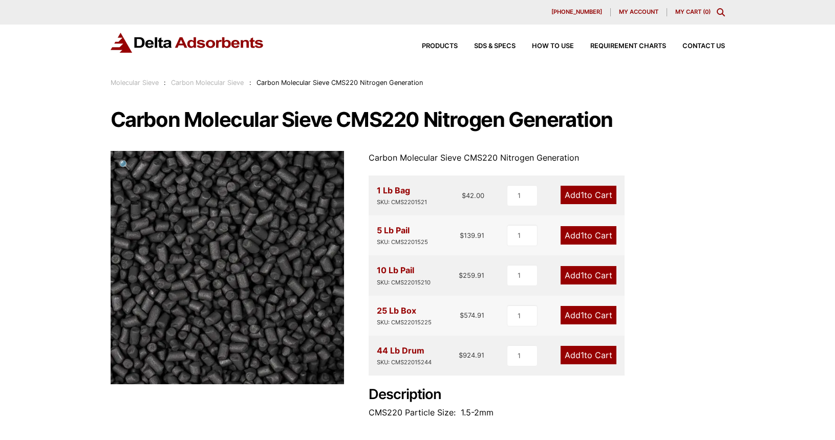 Image resolution: width=835 pixels, height=440 pixels. Describe the element at coordinates (495, 46) in the screenshot. I see `span: SDS & SPECS` at that location.